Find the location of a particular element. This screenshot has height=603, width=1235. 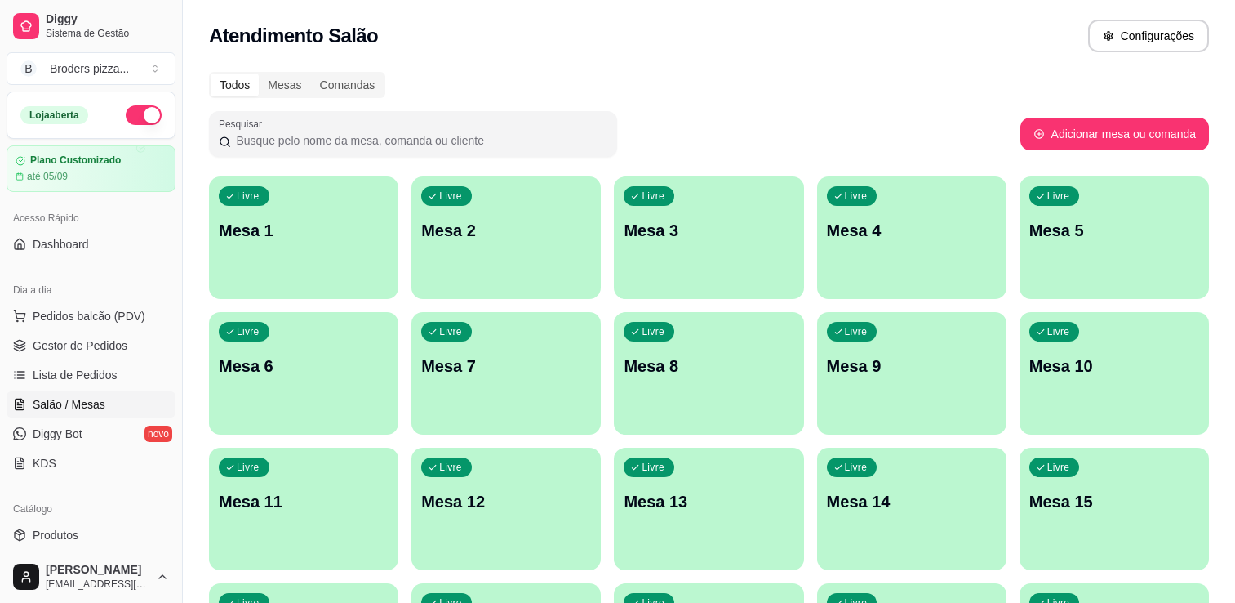

div: Comandas is located at coordinates (348, 85).